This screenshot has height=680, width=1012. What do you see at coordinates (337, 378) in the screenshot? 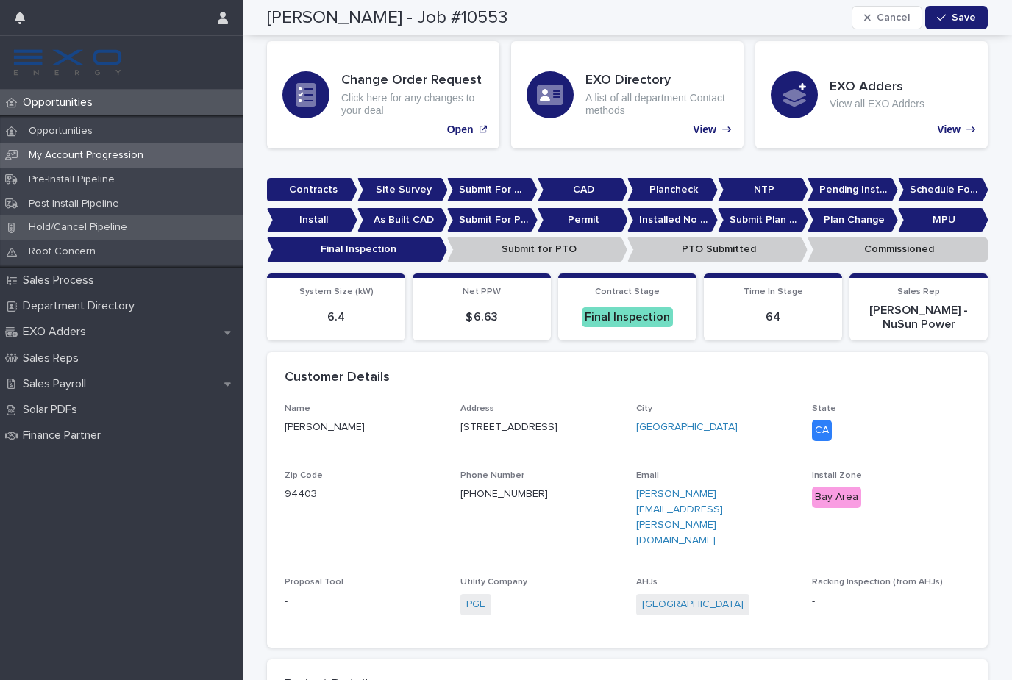
I see `h2: Customer Details` at bounding box center [337, 378].